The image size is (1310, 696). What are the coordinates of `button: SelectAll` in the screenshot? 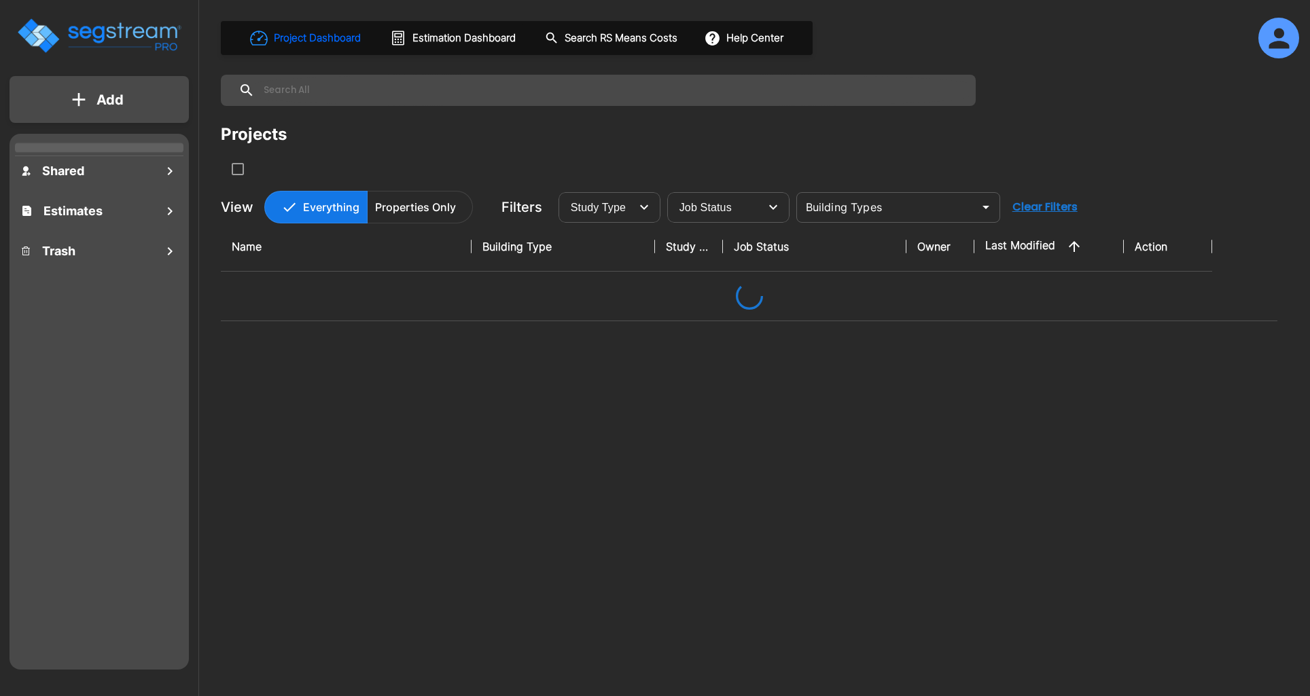 It's located at (238, 169).